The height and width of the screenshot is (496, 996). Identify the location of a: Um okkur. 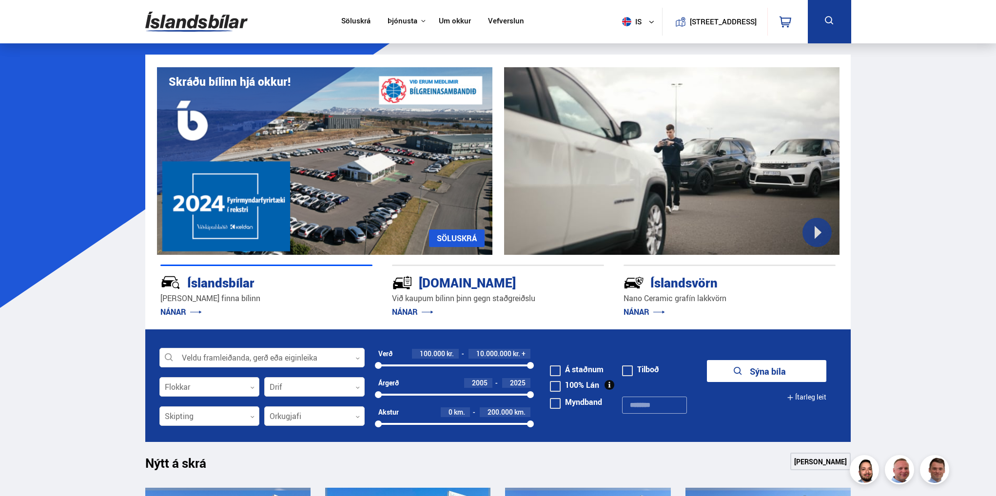
(455, 21).